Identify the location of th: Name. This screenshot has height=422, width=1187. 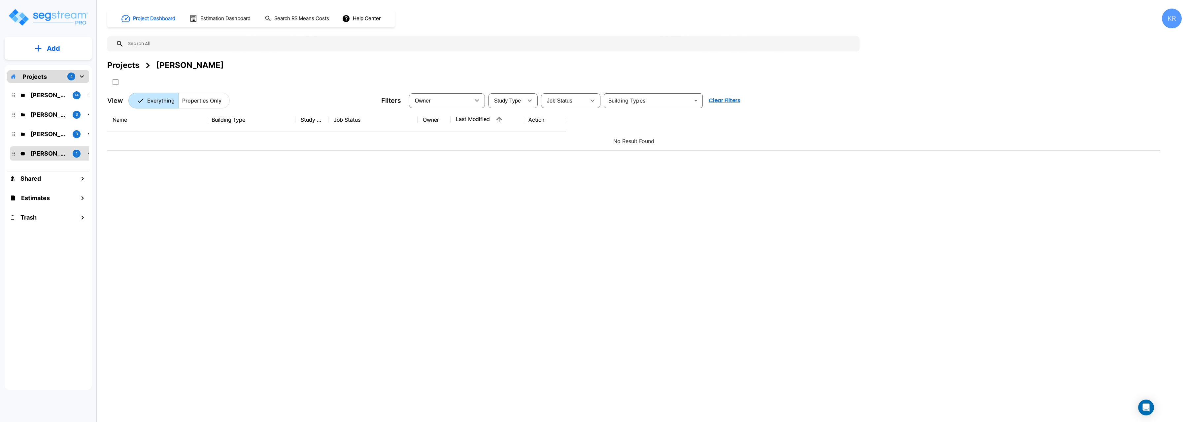
(157, 120).